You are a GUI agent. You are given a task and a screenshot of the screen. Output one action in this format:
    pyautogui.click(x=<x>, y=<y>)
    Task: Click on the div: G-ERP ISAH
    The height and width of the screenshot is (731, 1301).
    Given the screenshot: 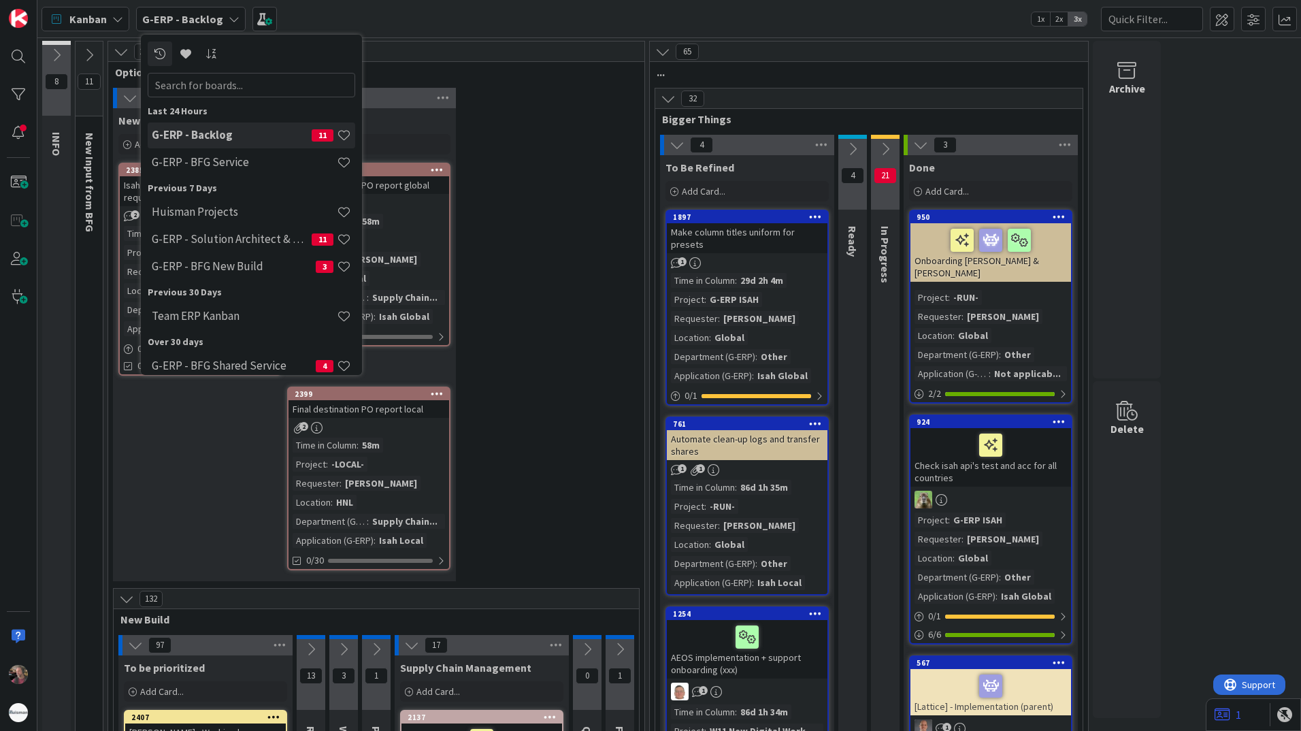 What is the action you would take?
    pyautogui.click(x=734, y=299)
    